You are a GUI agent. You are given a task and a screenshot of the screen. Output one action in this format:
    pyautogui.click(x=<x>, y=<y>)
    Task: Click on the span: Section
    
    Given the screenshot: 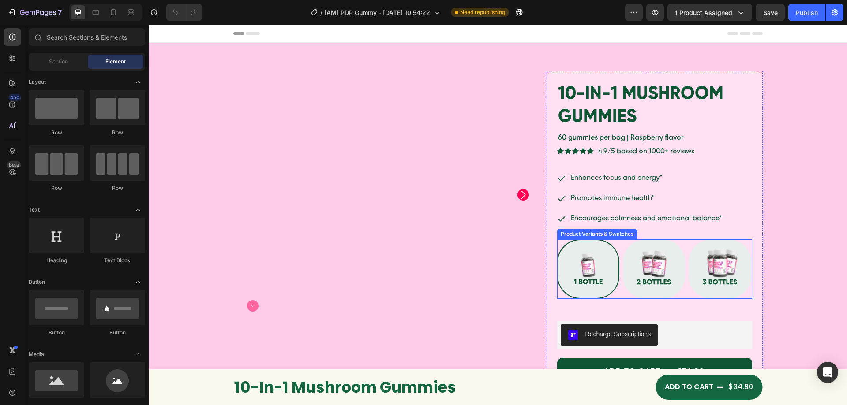 What is the action you would take?
    pyautogui.click(x=58, y=62)
    